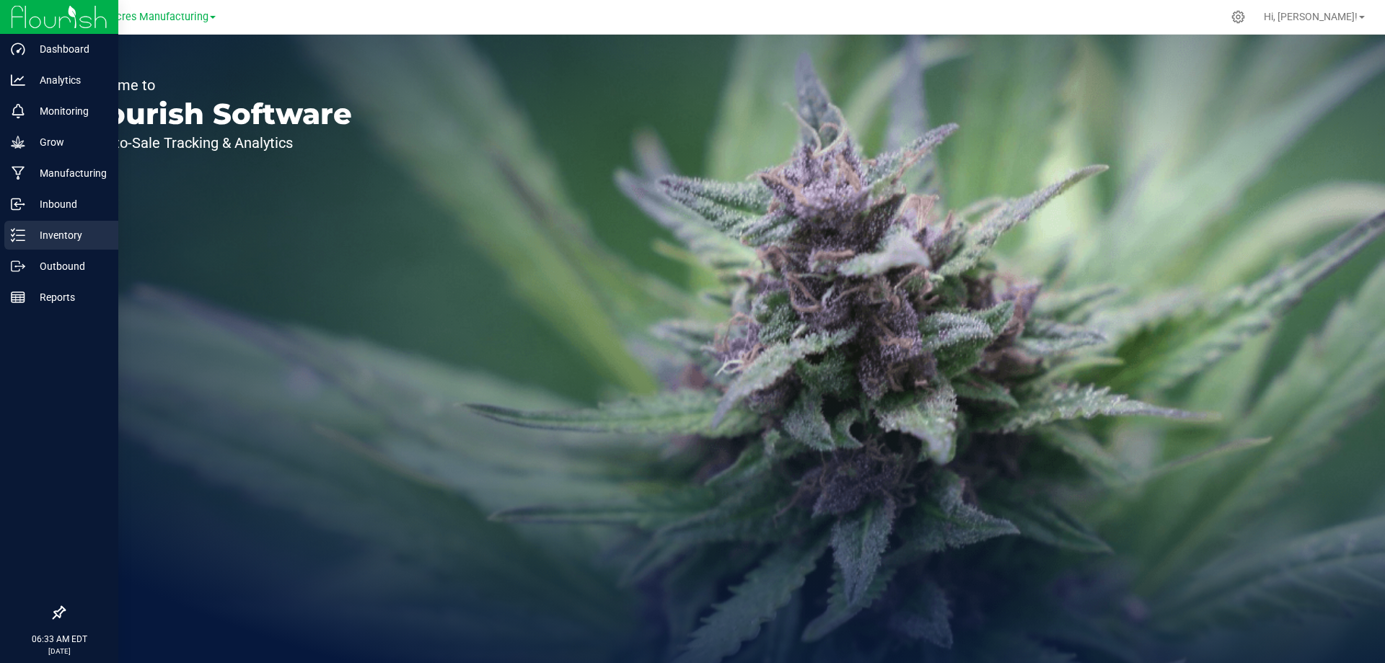 Image resolution: width=1385 pixels, height=663 pixels. What do you see at coordinates (59, 639) in the screenshot?
I see `p: 06:33 AM EDT` at bounding box center [59, 639].